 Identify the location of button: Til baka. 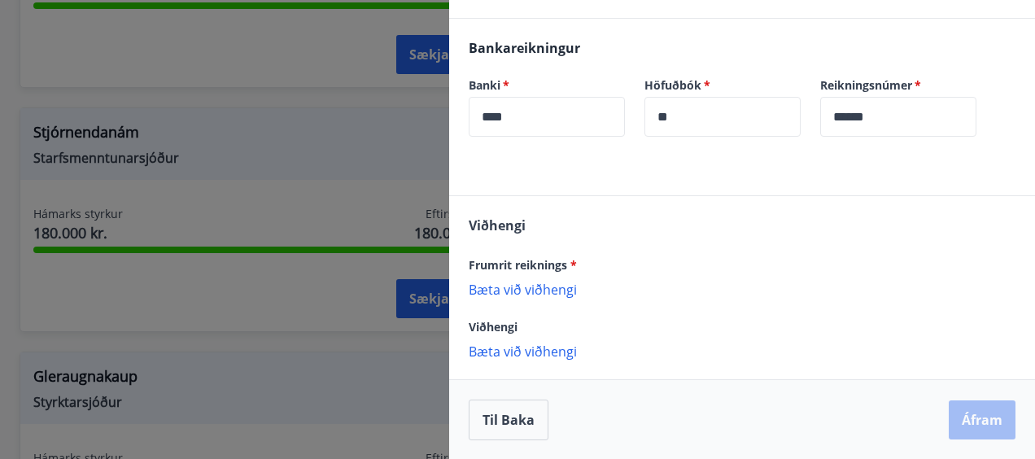
(508, 420).